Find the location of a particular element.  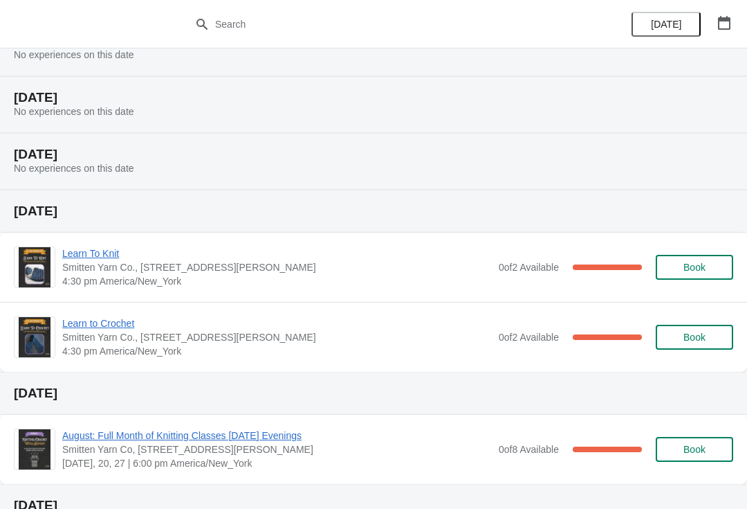

img: Learn To Knit | Smitten Yarn Co., 59 Hanson Street, Rochester, NH, USA | 4:30 pm America/New_York is located at coordinates (35, 267).